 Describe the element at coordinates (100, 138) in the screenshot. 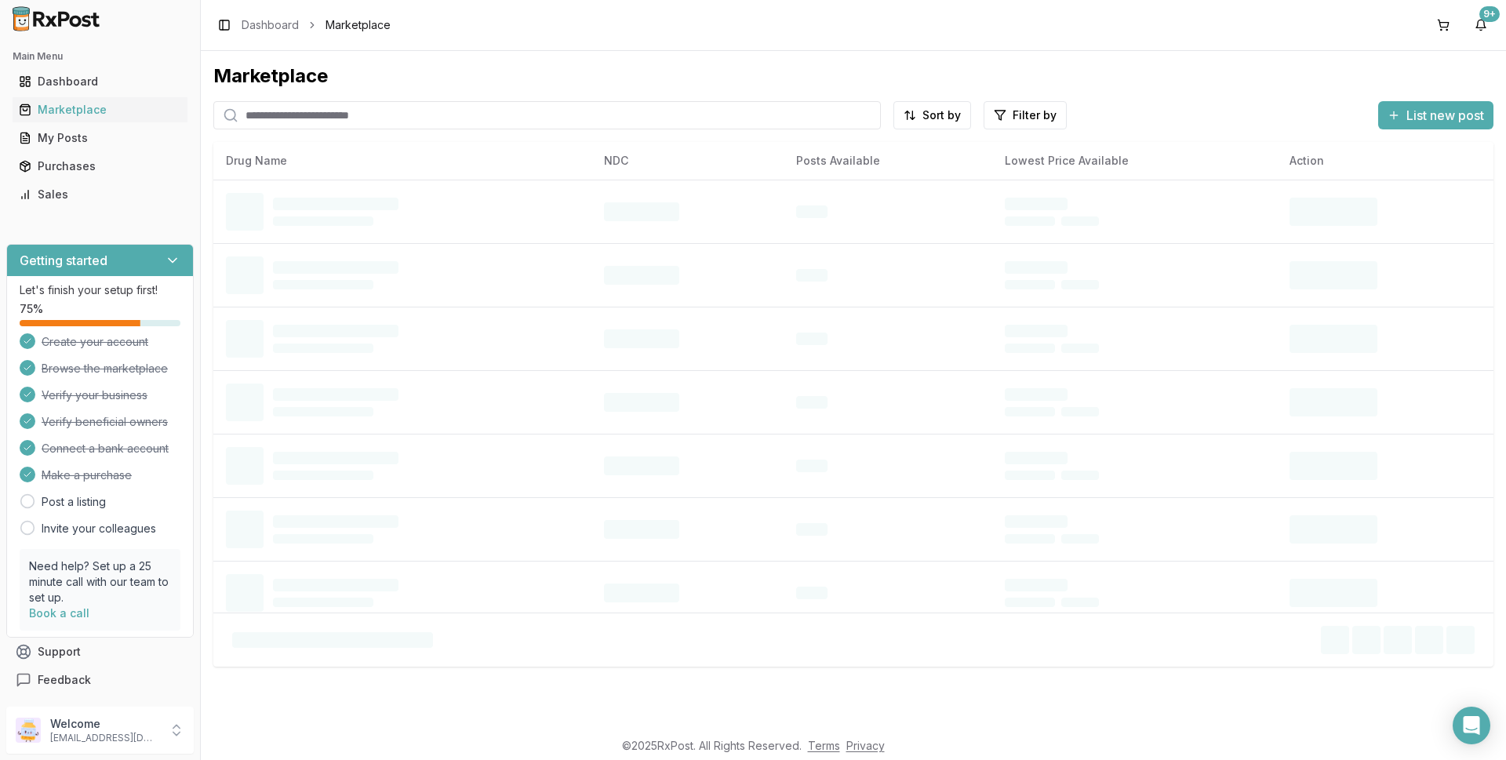

I see `a: My Posts` at that location.